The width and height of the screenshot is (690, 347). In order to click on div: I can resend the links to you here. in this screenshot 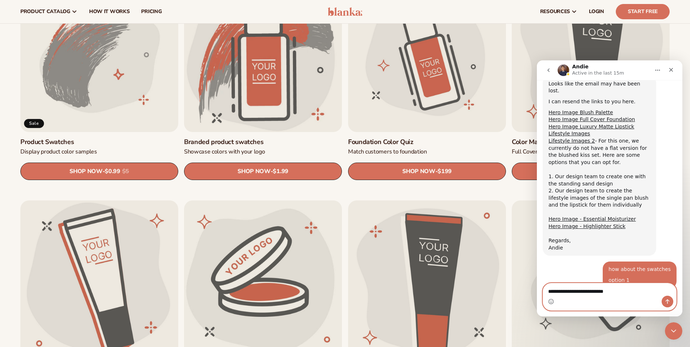, I will do `click(63, 41)`.